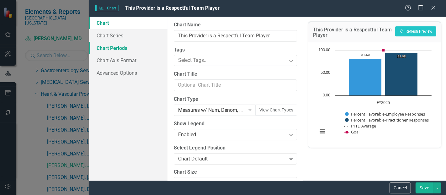  I want to click on path: FY2025, 100. Goal., so click(383, 50).